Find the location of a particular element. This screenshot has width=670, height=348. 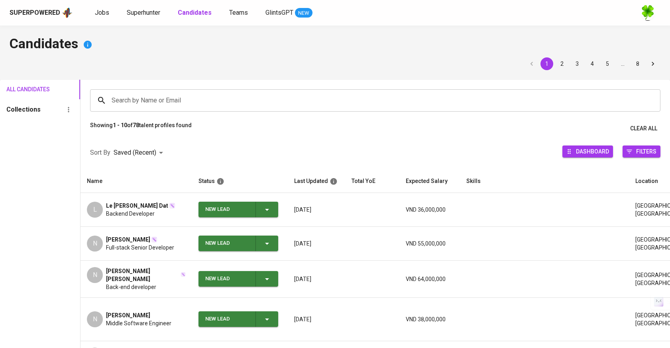

th: Expected Salary is located at coordinates (430, 181).